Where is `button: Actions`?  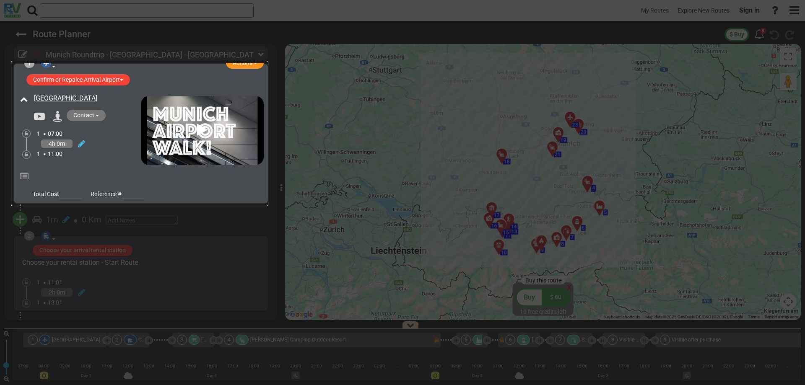
button: Actions is located at coordinates (245, 63).